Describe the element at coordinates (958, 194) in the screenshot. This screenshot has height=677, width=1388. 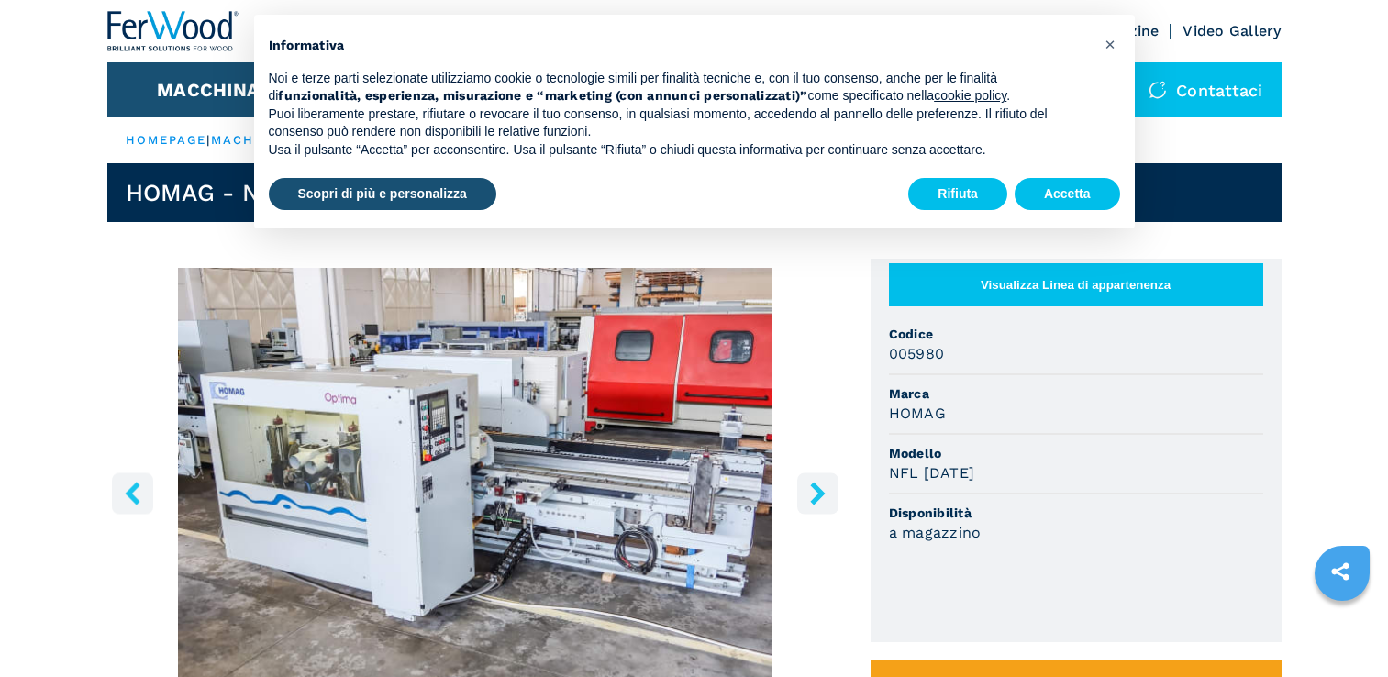
I see `button: Rifiuta` at that location.